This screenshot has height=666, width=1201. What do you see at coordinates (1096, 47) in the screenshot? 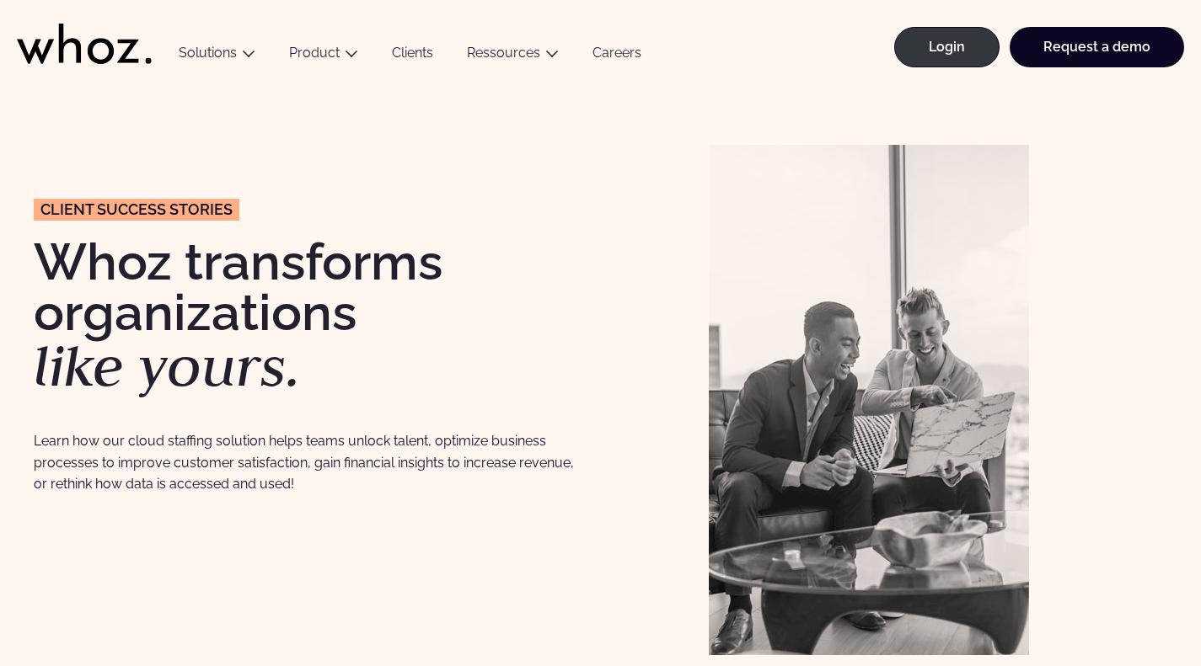
I see `a: Request a demo` at bounding box center [1096, 47].